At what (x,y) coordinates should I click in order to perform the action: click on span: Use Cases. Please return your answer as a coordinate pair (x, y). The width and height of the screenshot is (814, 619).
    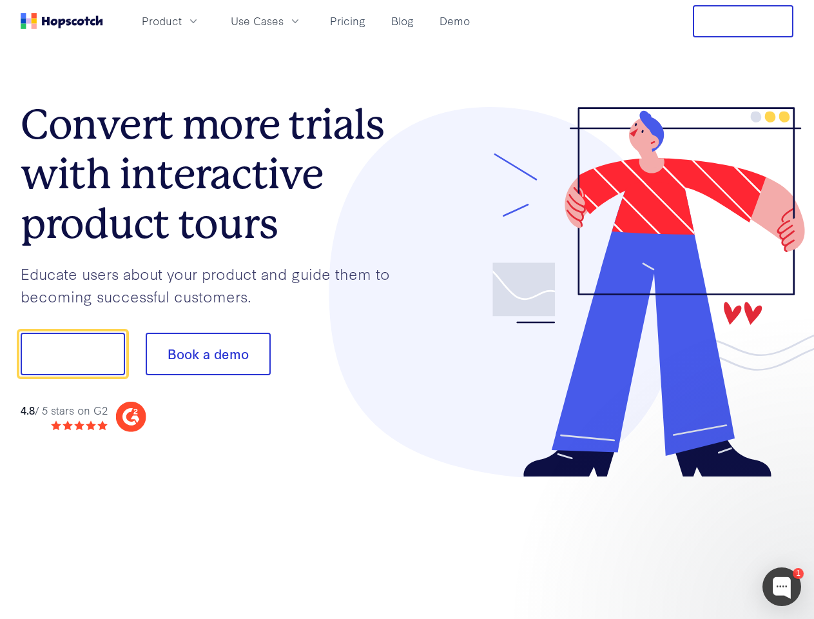
    Looking at the image, I should click on (257, 21).